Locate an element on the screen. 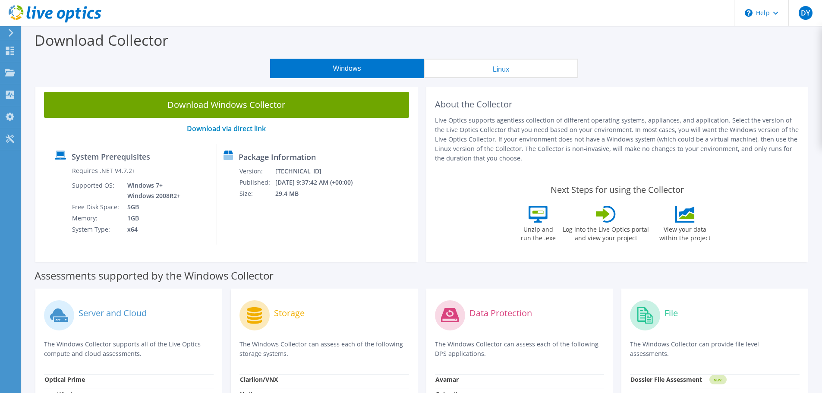 This screenshot has height=393, width=822. button: Linux is located at coordinates (501, 68).